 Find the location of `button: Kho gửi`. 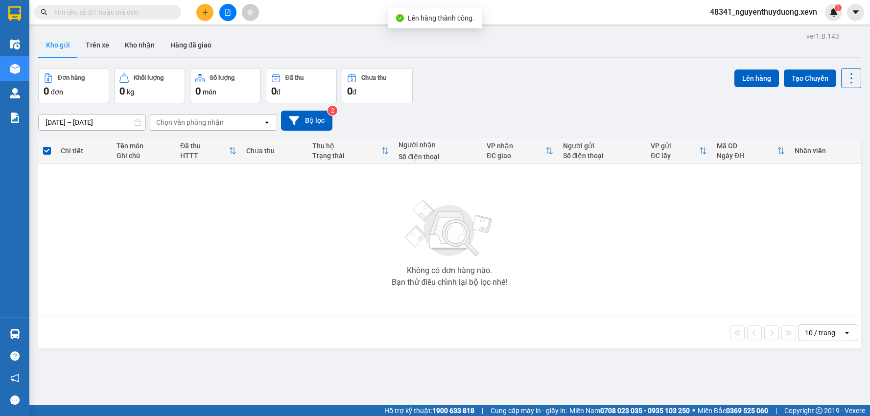

button: Kho gửi is located at coordinates (58, 45).